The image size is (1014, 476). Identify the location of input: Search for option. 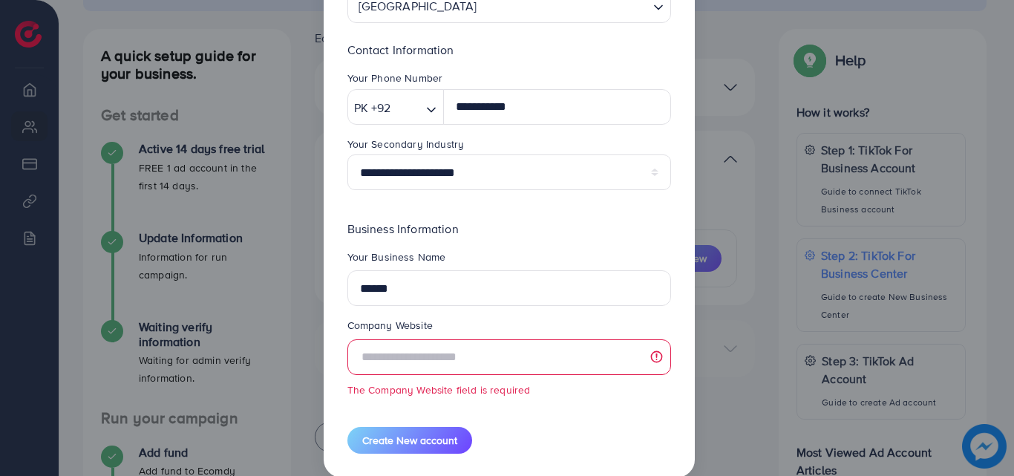
(408, 108).